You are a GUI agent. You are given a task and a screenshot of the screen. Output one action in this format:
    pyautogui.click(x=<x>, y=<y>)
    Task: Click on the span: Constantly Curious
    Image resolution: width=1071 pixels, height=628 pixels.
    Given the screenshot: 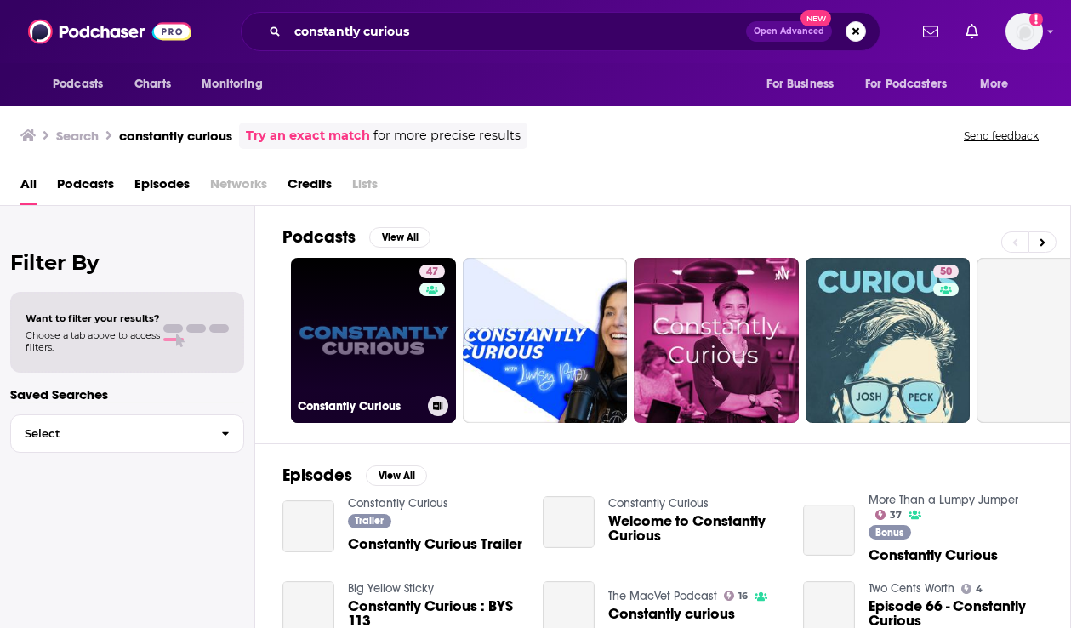 What is the action you would take?
    pyautogui.click(x=933, y=555)
    